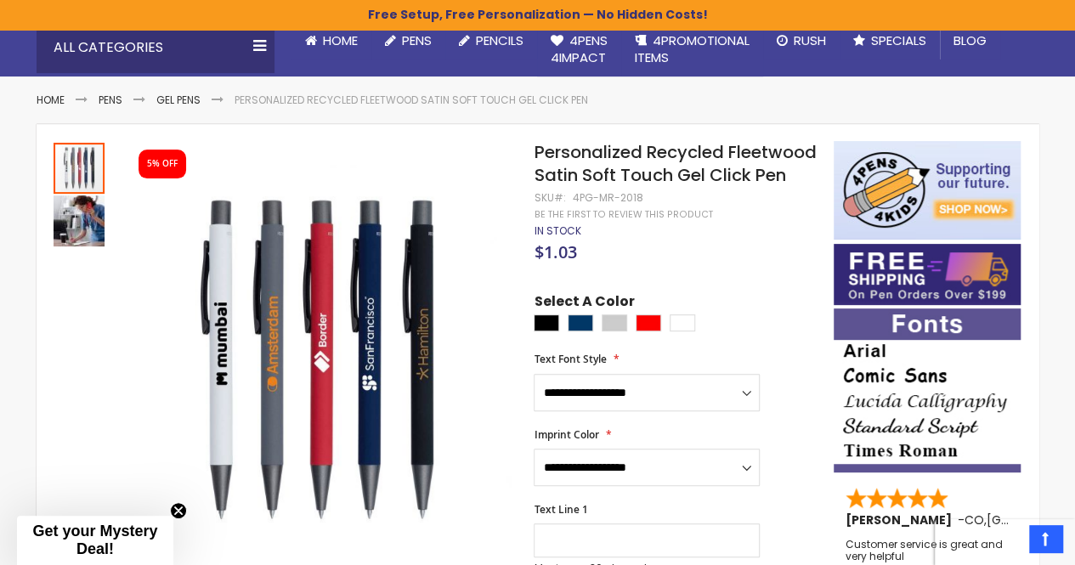 This screenshot has height=565, width=1075. Describe the element at coordinates (178, 99) in the screenshot. I see `a: Gel Pens` at that location.